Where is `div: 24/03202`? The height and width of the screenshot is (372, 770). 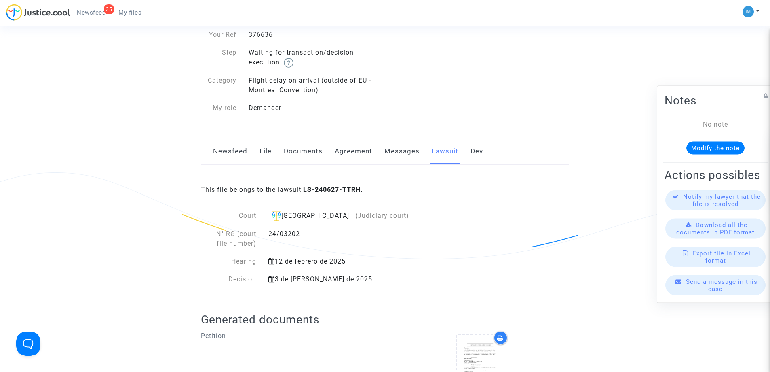
div: 24/03202 is located at coordinates (344, 239).